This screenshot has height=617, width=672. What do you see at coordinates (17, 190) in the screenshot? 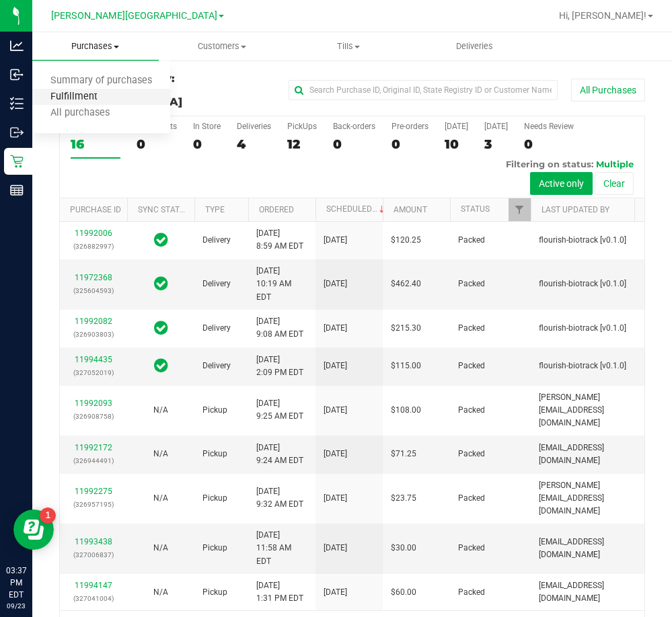
I see `inline-svg: Reports` at bounding box center [17, 190].